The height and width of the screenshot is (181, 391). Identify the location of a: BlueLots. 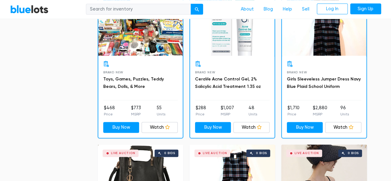
(29, 9).